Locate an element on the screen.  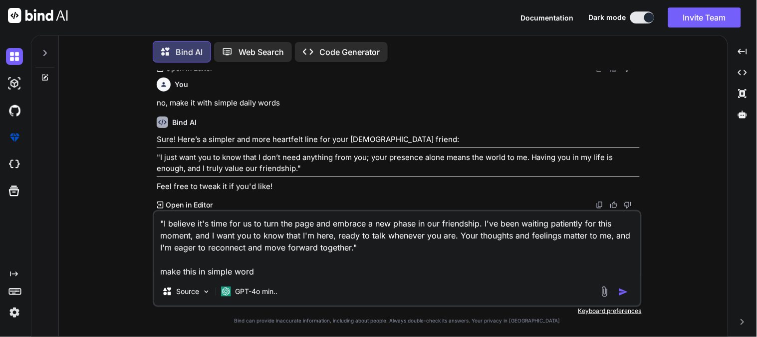
p: Keyboard preferences is located at coordinates (397, 311).